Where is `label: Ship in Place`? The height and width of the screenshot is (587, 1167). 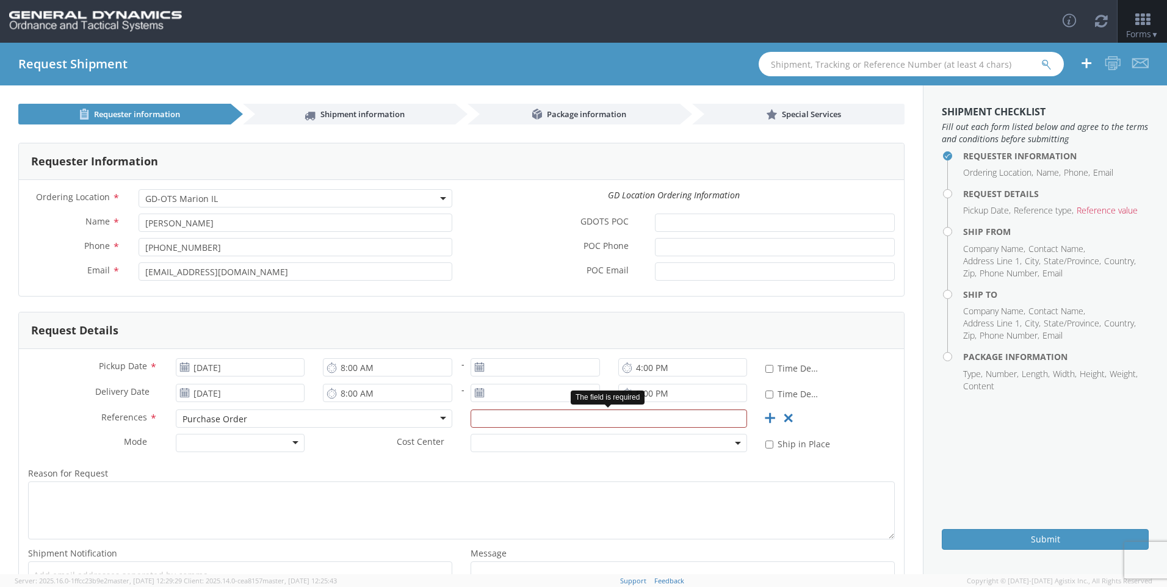 label: Ship in Place is located at coordinates (799, 443).